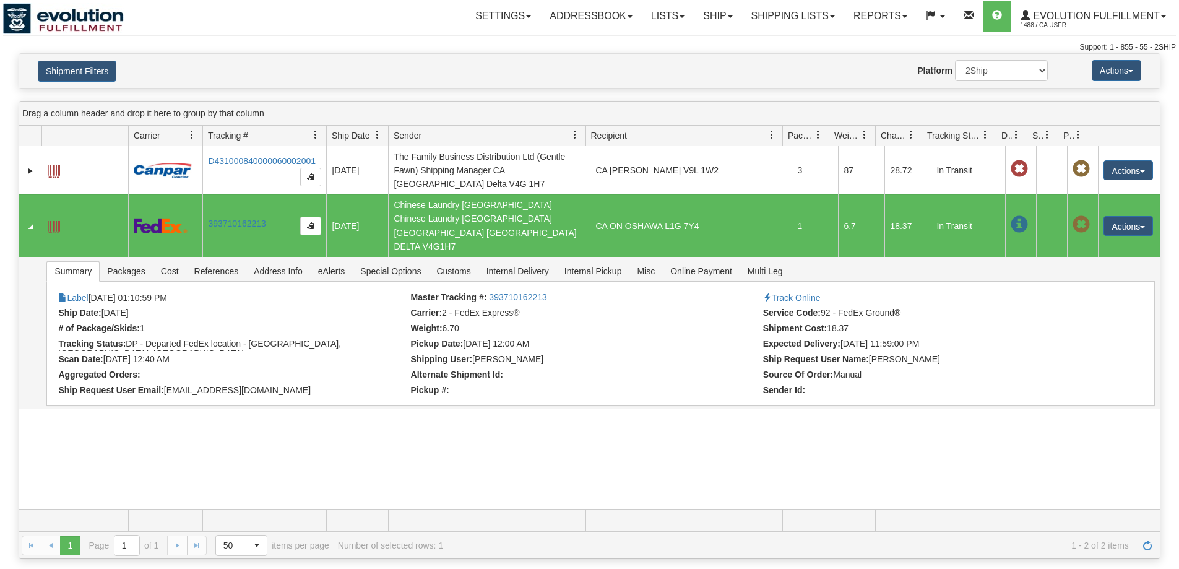 This screenshot has height=569, width=1179. Describe the element at coordinates (938, 314) in the screenshot. I see `li: 92 - FedEx Ground®` at that location.